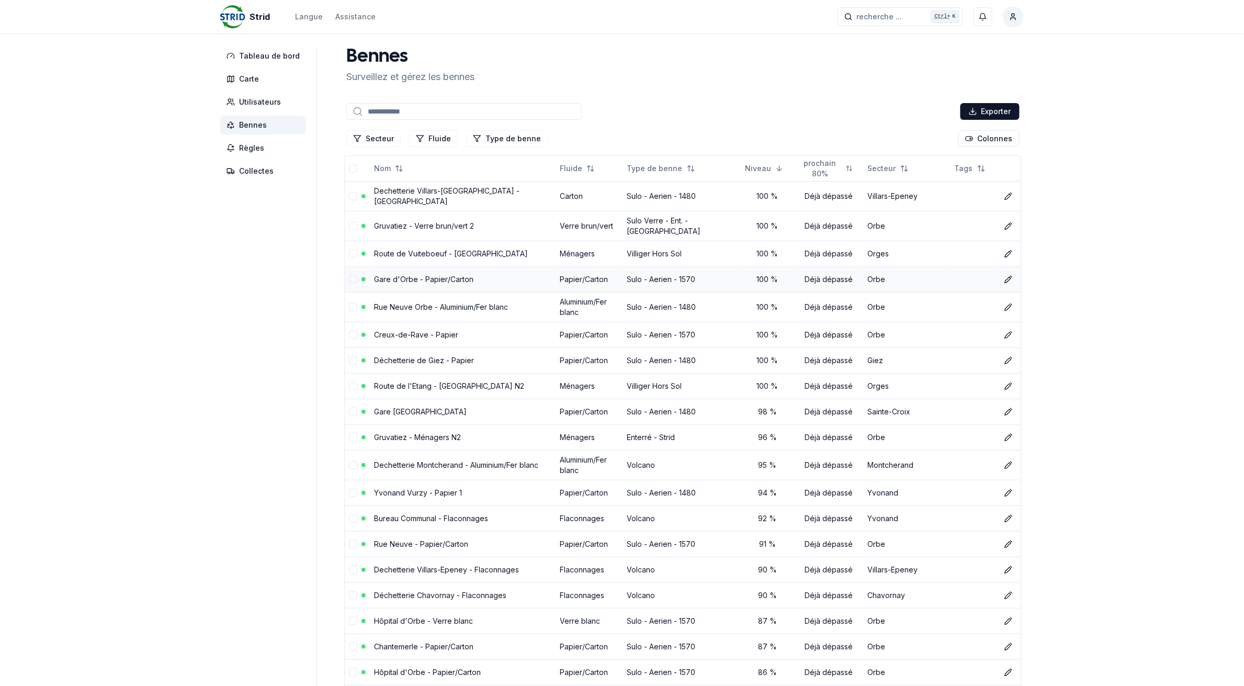  What do you see at coordinates (882, 168) in the screenshot?
I see `span: Secteur` at bounding box center [882, 168].